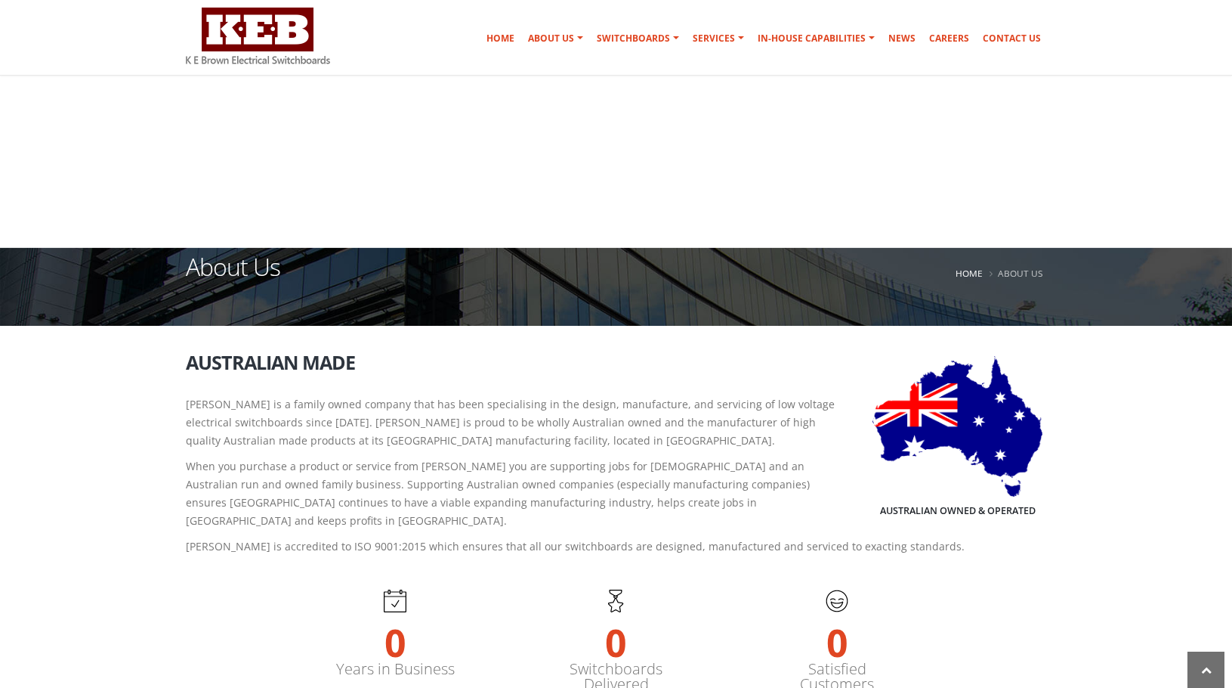 The width and height of the screenshot is (1232, 688). I want to click on a: About Us, so click(555, 39).